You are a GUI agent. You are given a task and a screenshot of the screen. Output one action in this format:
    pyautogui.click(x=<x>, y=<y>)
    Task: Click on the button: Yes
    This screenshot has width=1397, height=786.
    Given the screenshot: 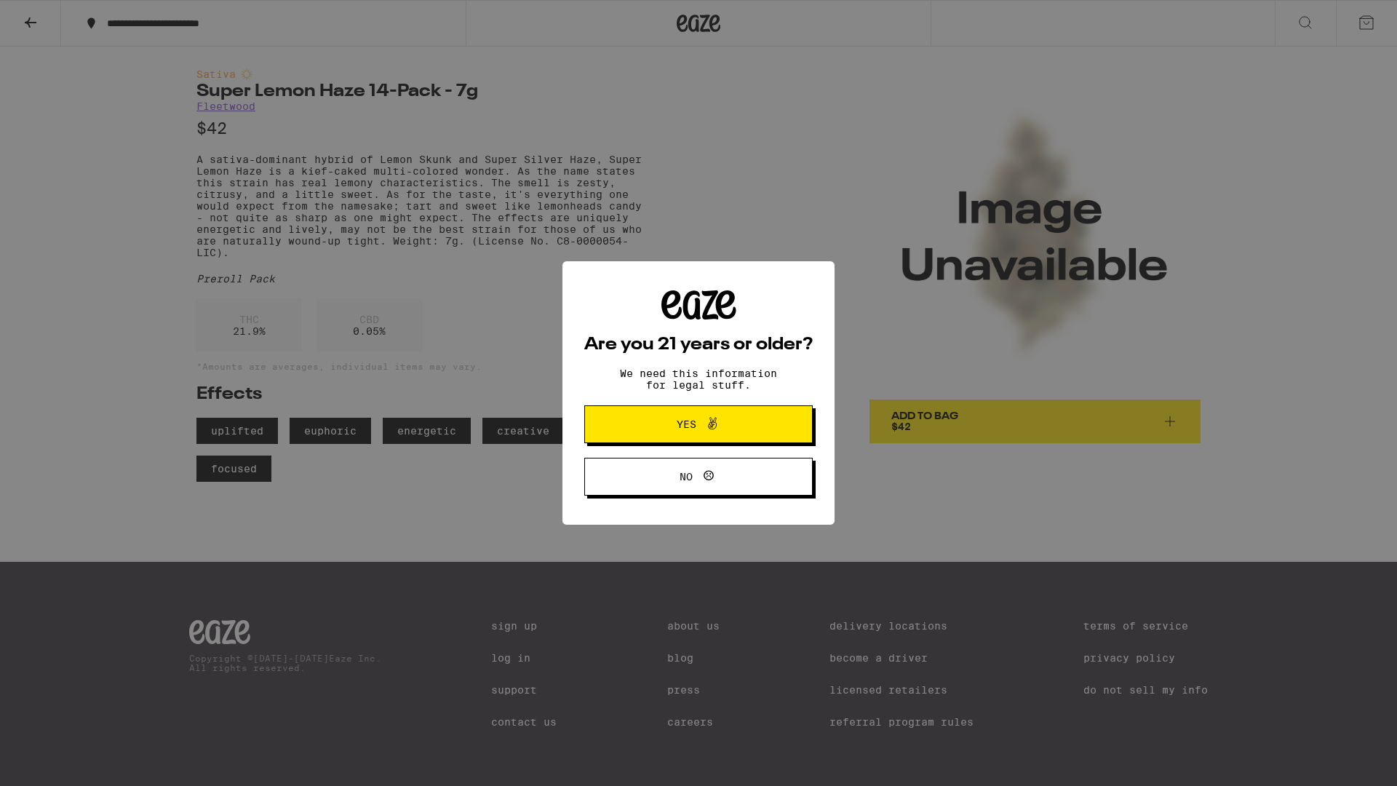 What is the action you would take?
    pyautogui.click(x=699, y=424)
    